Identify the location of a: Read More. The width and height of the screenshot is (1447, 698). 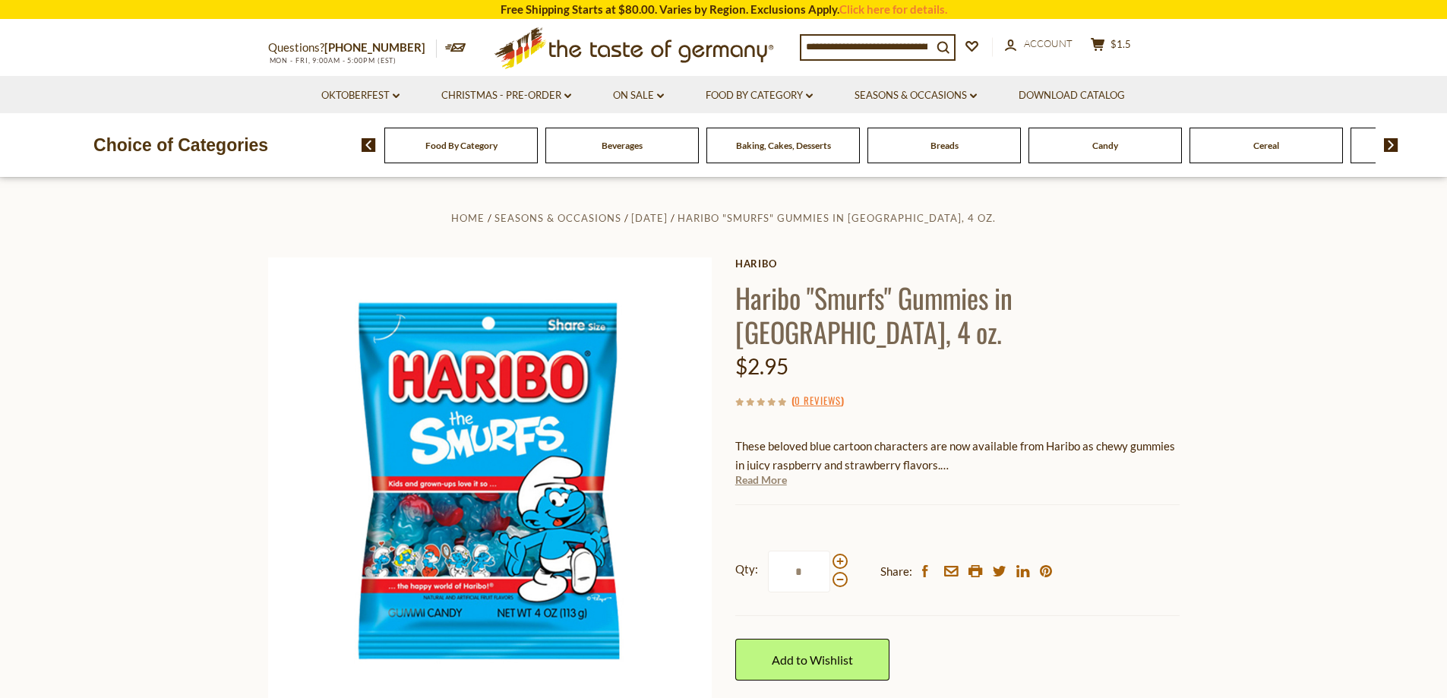
(761, 480).